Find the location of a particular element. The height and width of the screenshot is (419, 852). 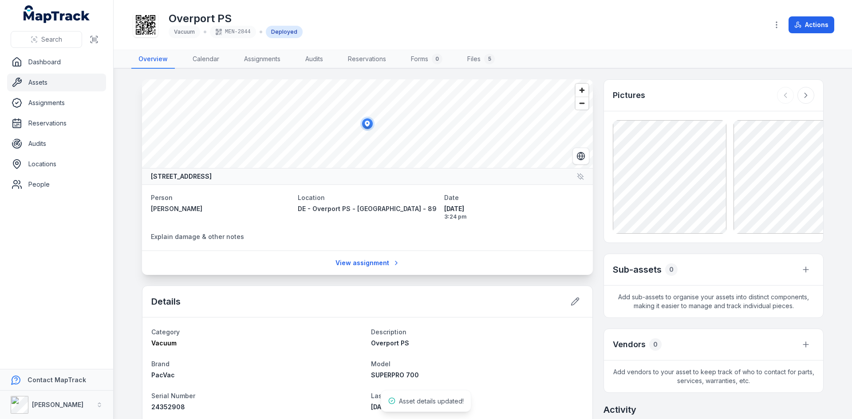

a: People is located at coordinates (56, 185).